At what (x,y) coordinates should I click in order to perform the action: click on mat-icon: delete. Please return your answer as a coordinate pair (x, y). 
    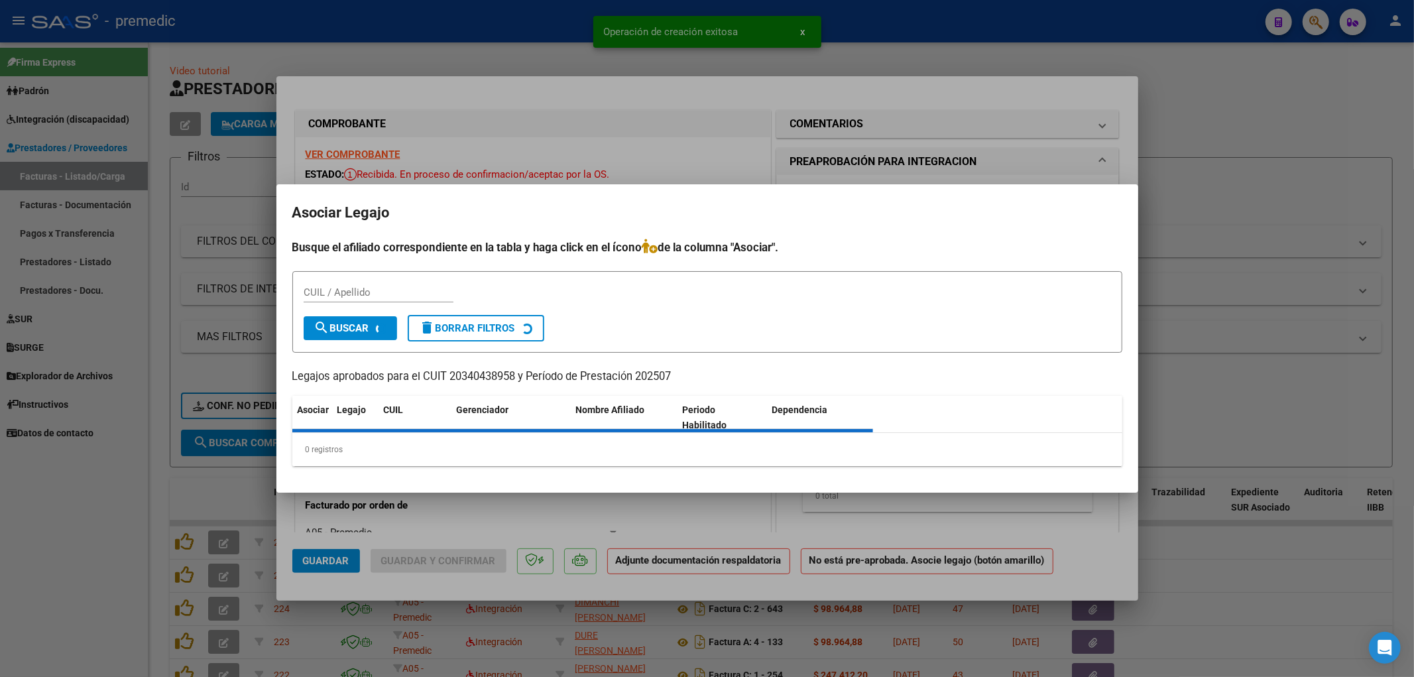
    Looking at the image, I should click on (428, 328).